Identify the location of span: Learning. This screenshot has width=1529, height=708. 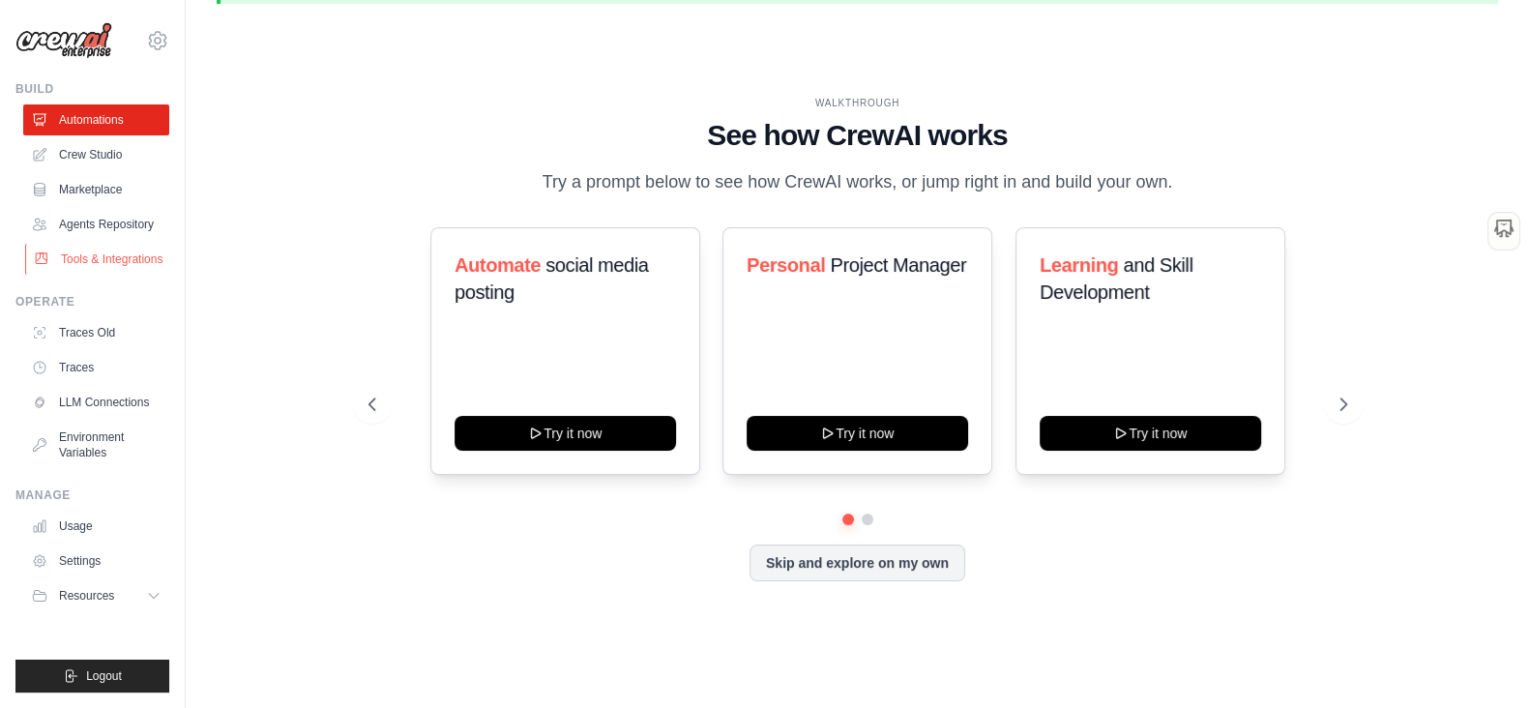
(1078, 265).